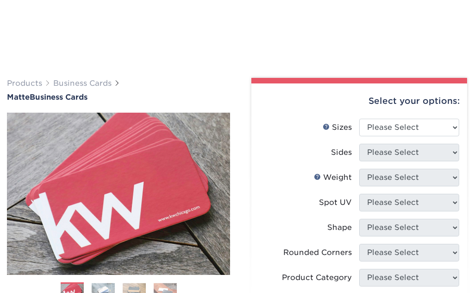 The image size is (474, 293). Describe the element at coordinates (317, 277) in the screenshot. I see `div: Product Category` at that location.